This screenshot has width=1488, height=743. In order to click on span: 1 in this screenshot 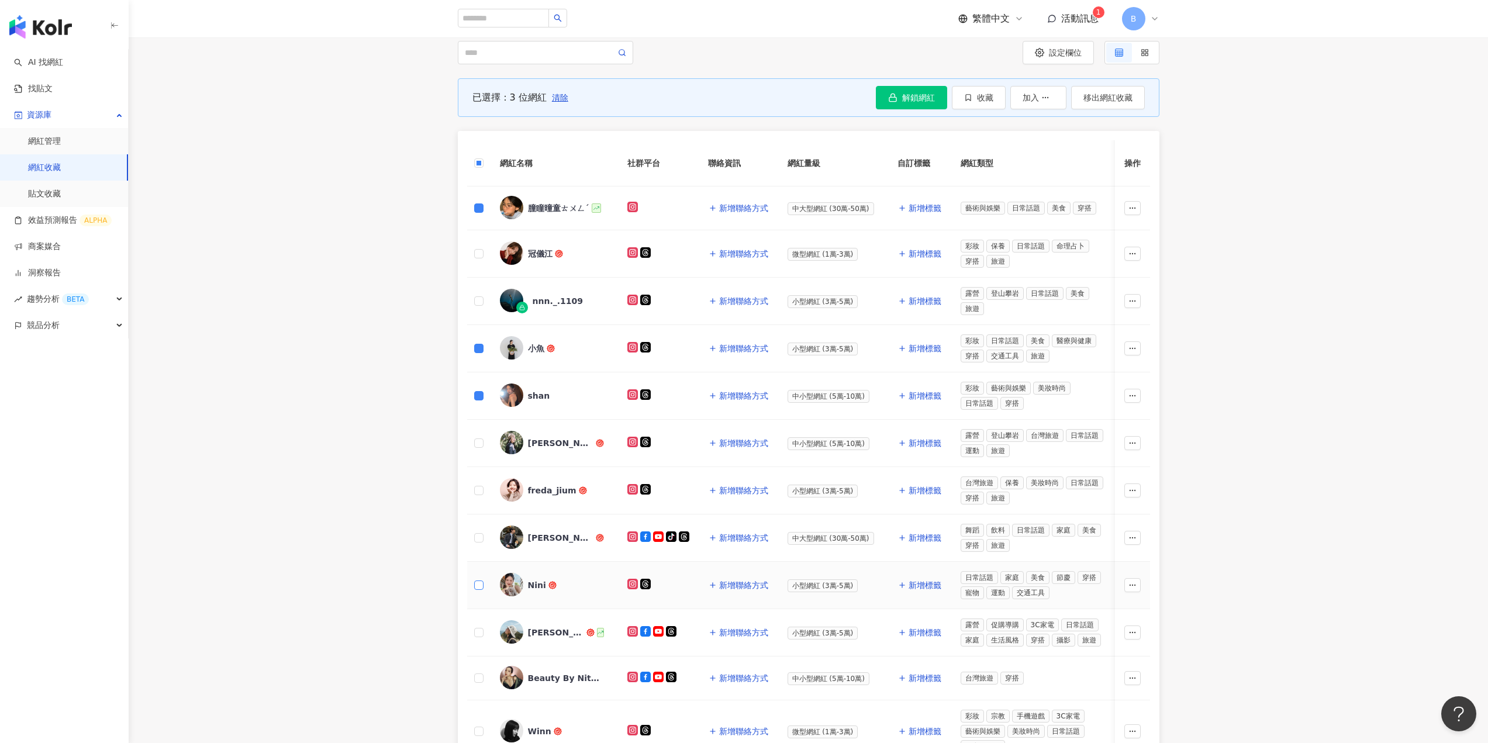, I will do `click(1099, 12)`.